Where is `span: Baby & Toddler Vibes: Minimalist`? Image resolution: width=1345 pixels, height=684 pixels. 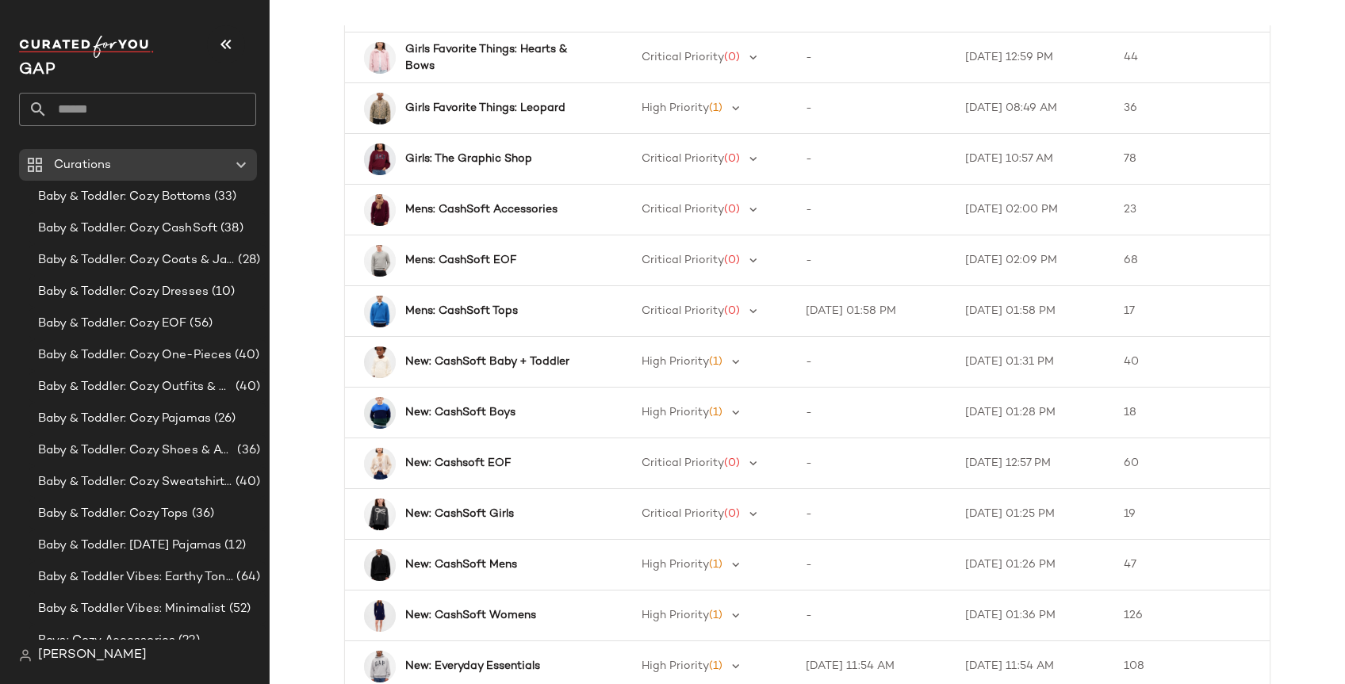 span: Baby & Toddler Vibes: Minimalist is located at coordinates (132, 609).